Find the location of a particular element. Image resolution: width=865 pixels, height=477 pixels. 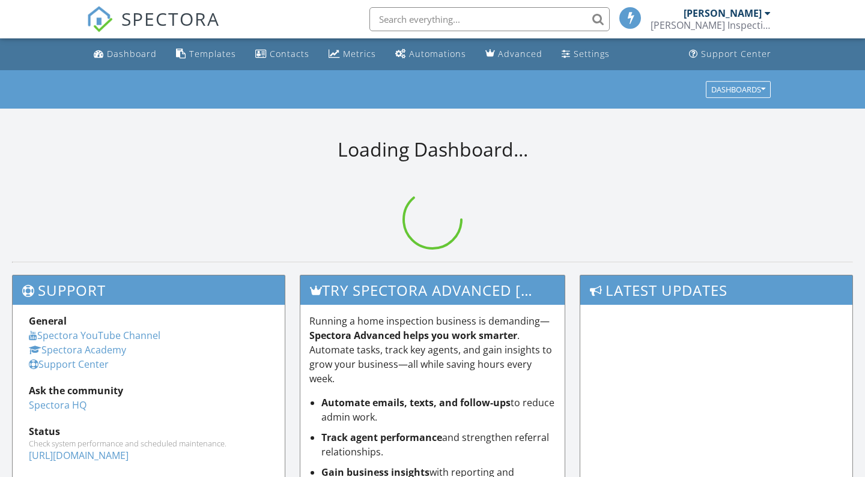

div: Metrics is located at coordinates (359, 53).